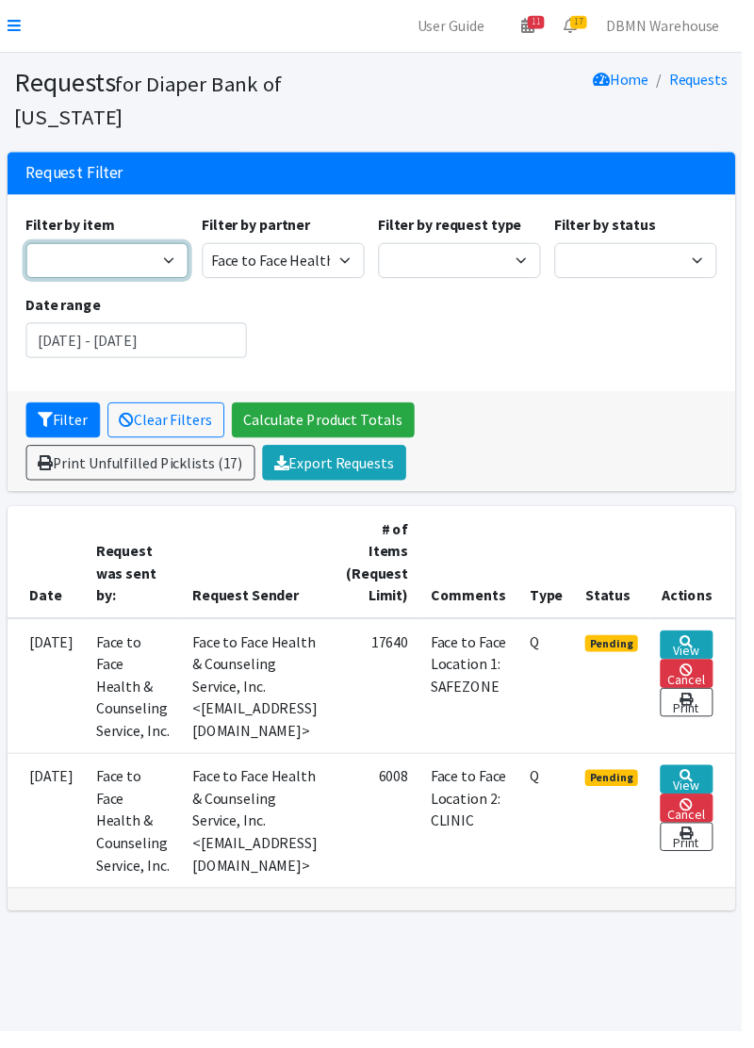 This screenshot has height=1048, width=754. Describe the element at coordinates (136, 571) in the screenshot. I see `th: Request was sent by:` at that location.